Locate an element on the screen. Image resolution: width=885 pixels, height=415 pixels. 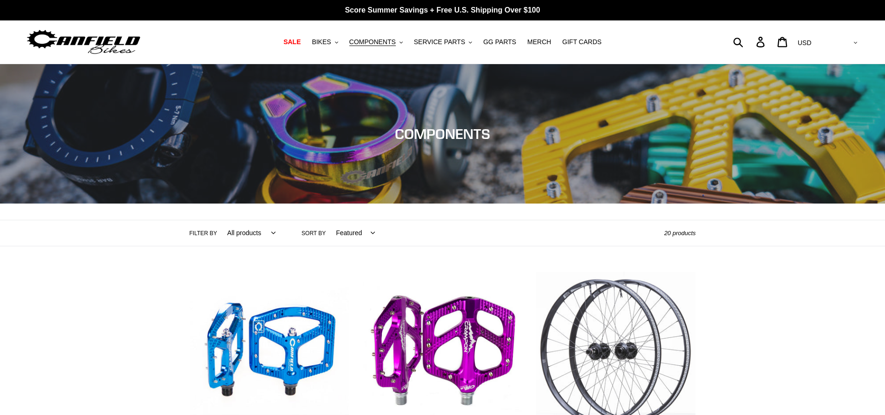
label: Sort by is located at coordinates (314, 233).